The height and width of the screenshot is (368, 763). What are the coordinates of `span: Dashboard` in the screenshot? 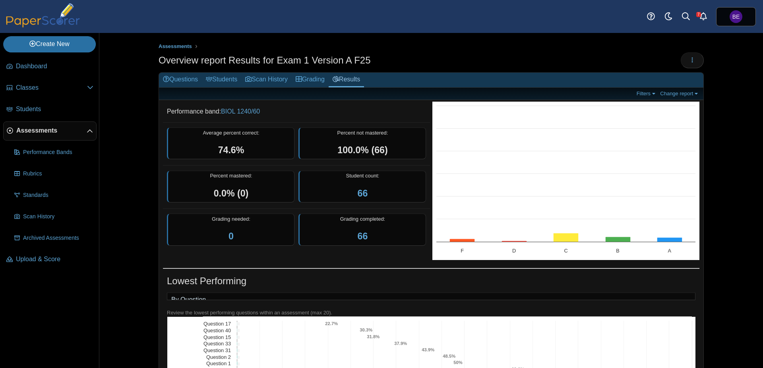 It's located at (54, 66).